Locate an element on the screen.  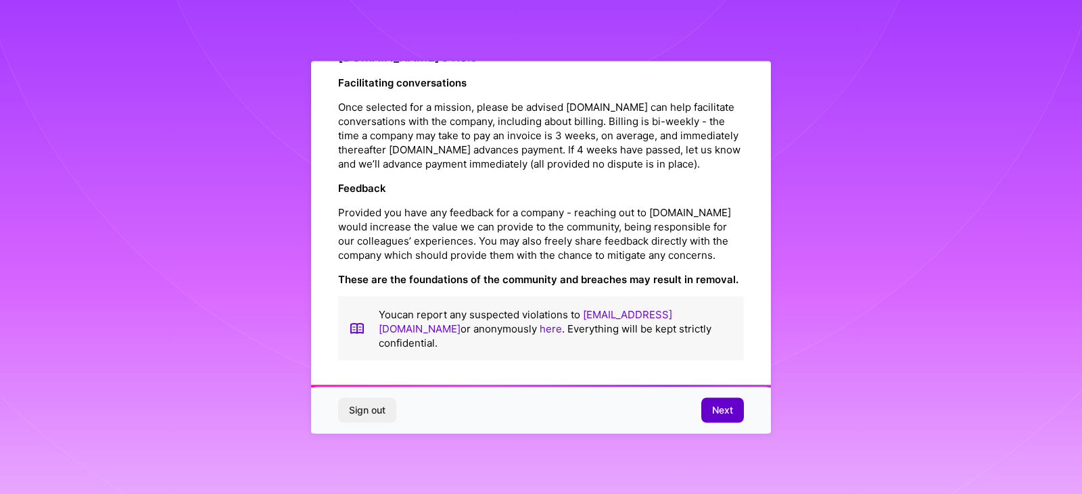
div: Keywords by Traffic is located at coordinates (187, 84).